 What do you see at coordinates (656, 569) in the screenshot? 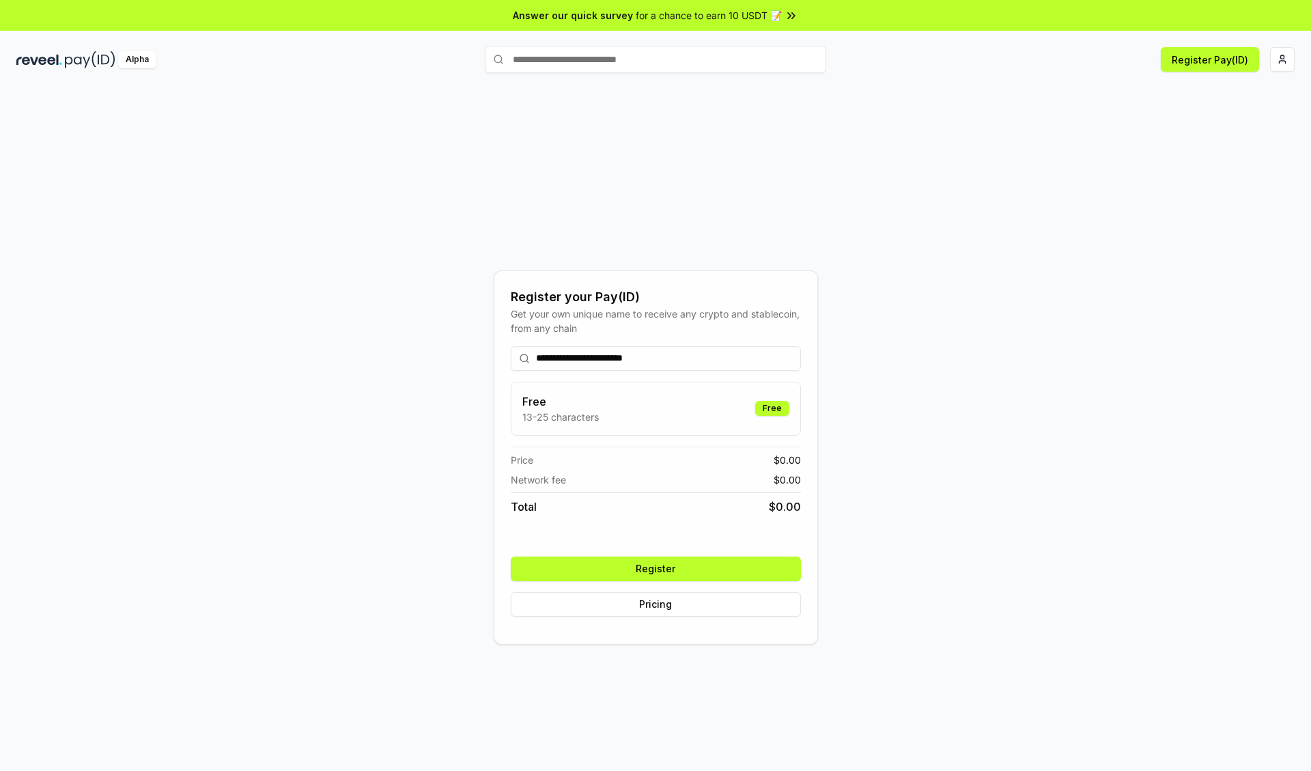
I see `button: Register` at bounding box center [656, 569].